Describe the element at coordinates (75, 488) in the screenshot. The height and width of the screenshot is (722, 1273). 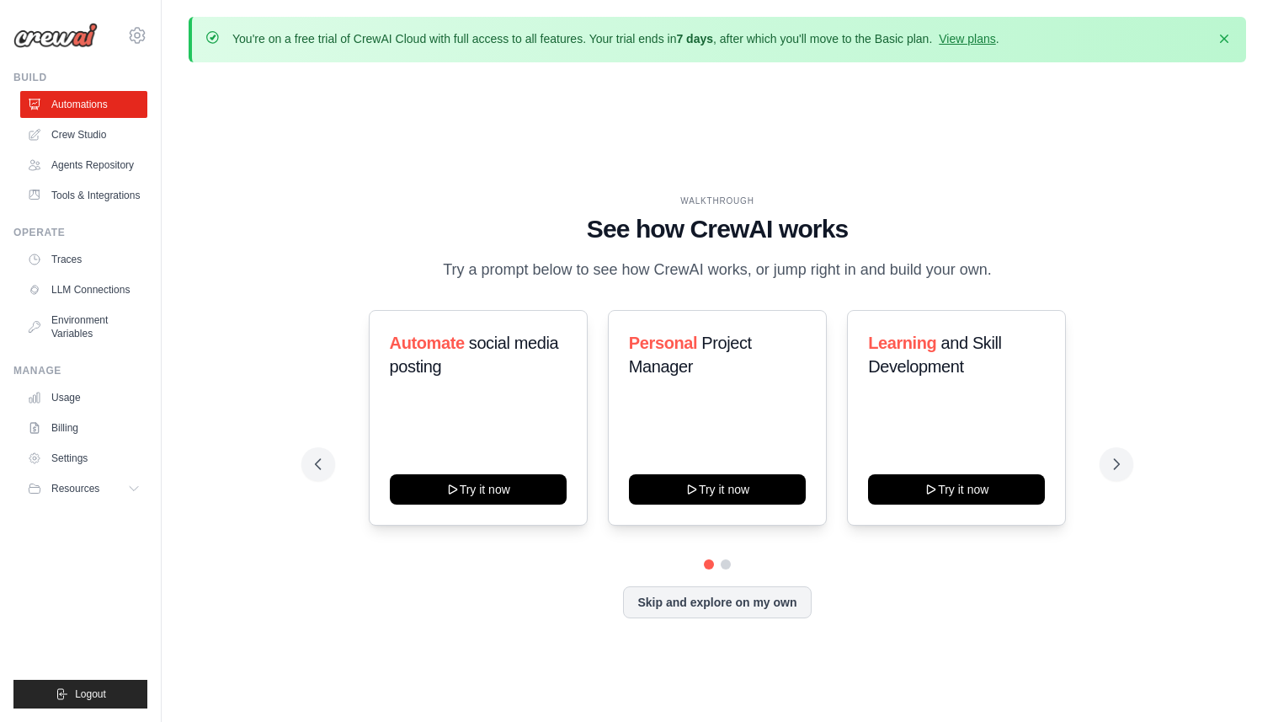
I see `span: Resources` at that location.